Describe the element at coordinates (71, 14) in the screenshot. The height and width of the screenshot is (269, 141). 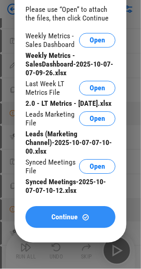
I see `div: Please use “Open” to attach the files, then click Continue` at that location.